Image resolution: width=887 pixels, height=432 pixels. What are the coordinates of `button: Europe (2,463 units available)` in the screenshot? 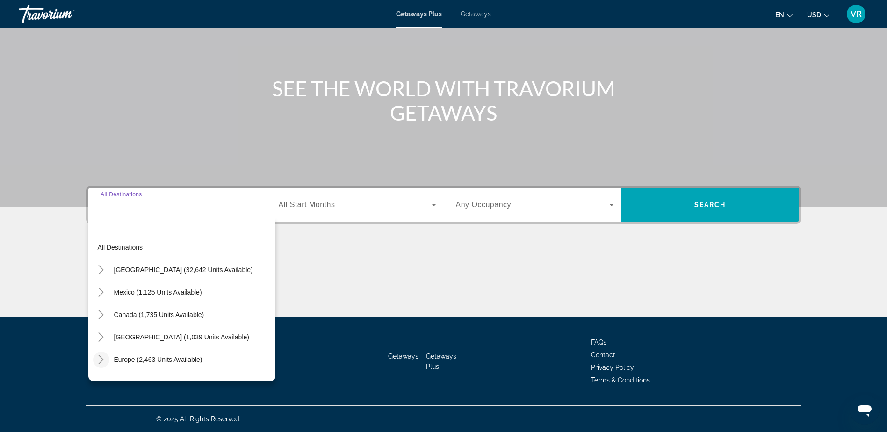 It's located at (158, 359).